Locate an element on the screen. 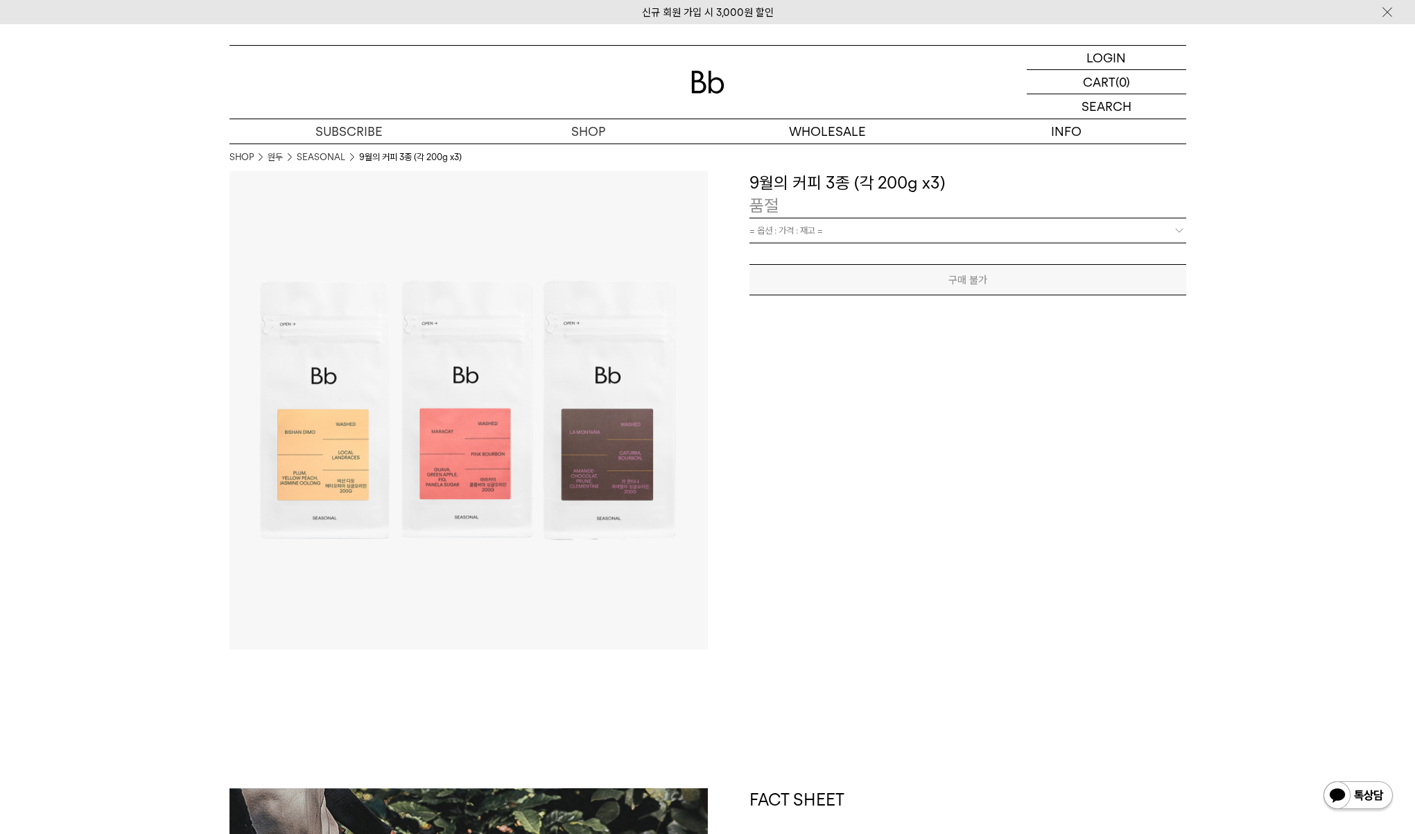 The image size is (1415, 834). p: 품절 is located at coordinates (764, 206).